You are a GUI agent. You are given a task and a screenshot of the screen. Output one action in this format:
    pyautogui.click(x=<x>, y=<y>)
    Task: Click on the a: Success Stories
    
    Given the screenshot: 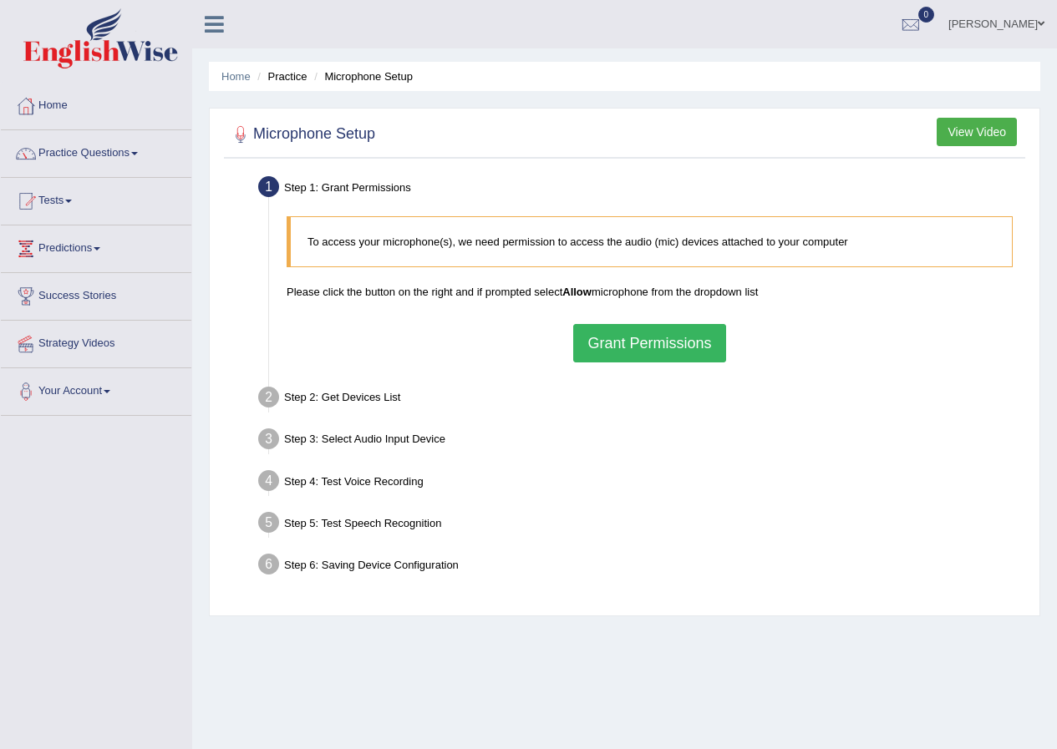 What is the action you would take?
    pyautogui.click(x=96, y=294)
    